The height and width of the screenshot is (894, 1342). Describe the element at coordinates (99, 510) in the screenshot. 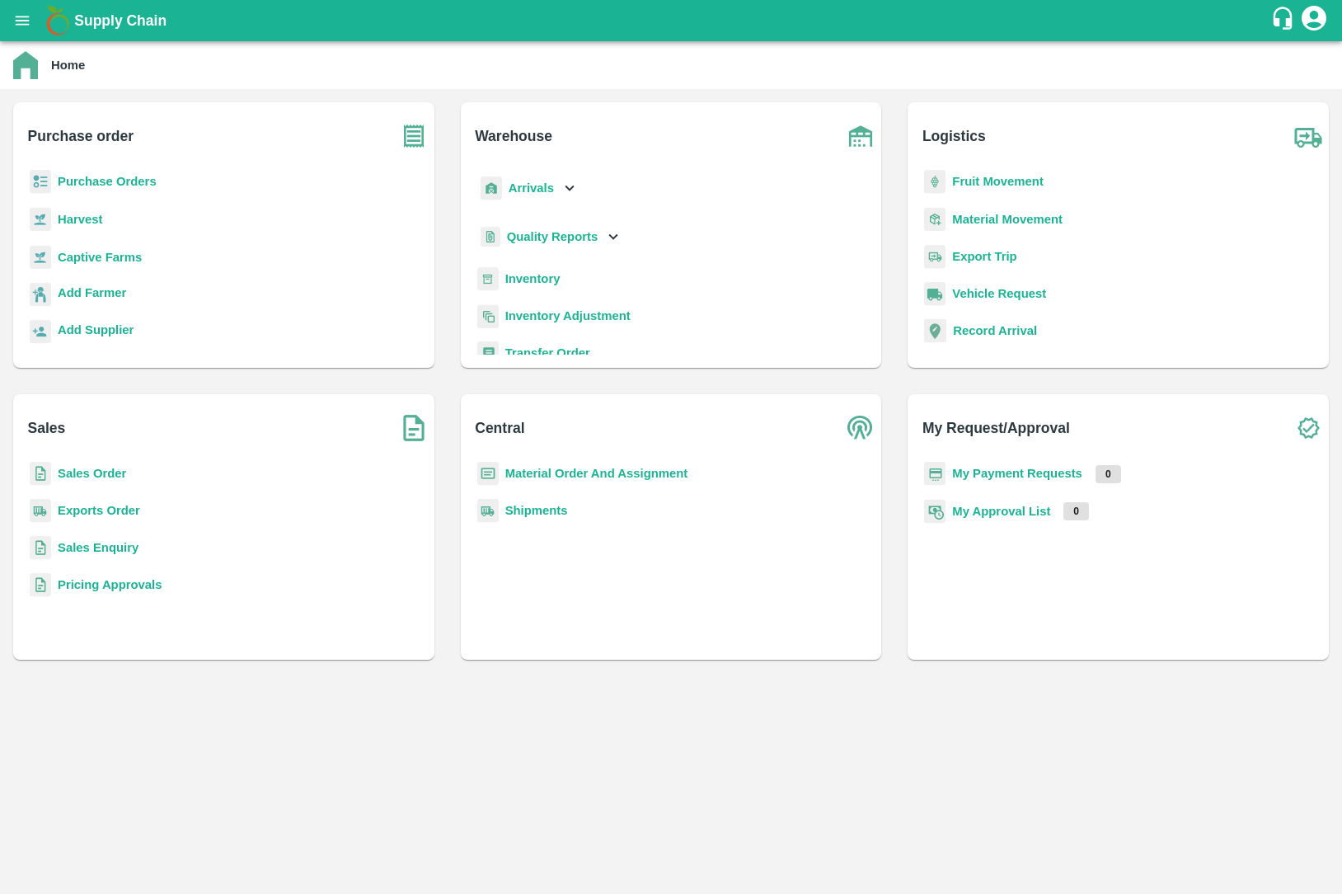

I see `b: Exports Order` at that location.